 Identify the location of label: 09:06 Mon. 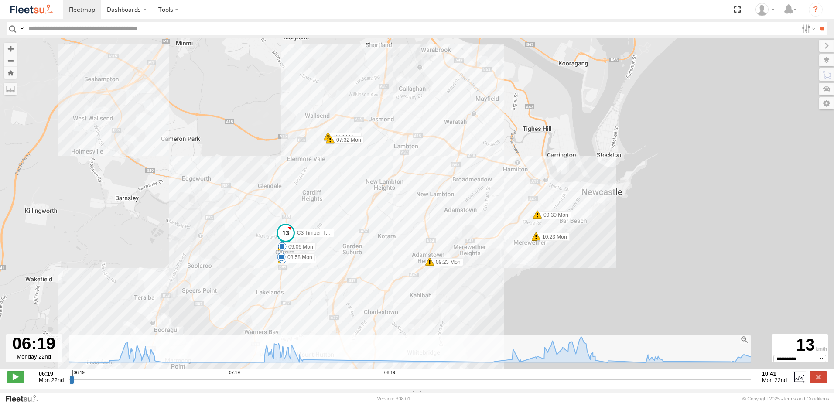
(299, 247).